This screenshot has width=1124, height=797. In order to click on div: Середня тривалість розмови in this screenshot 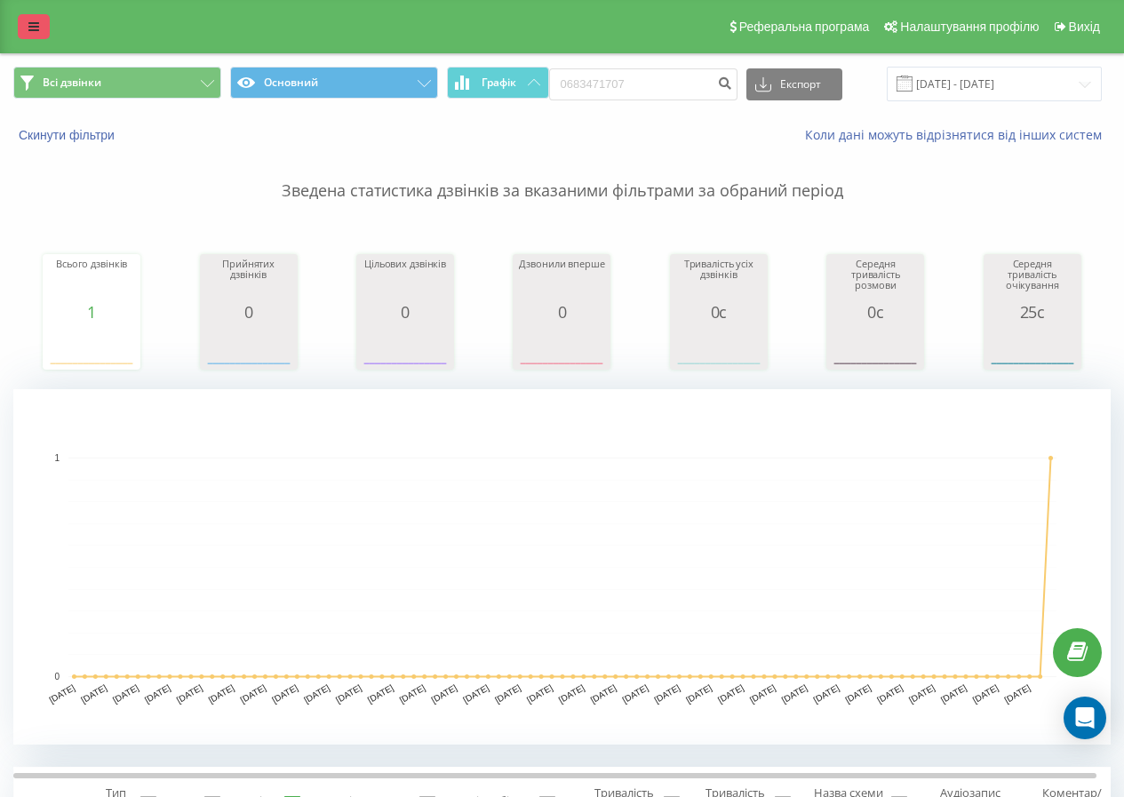, I will do `click(875, 281)`.